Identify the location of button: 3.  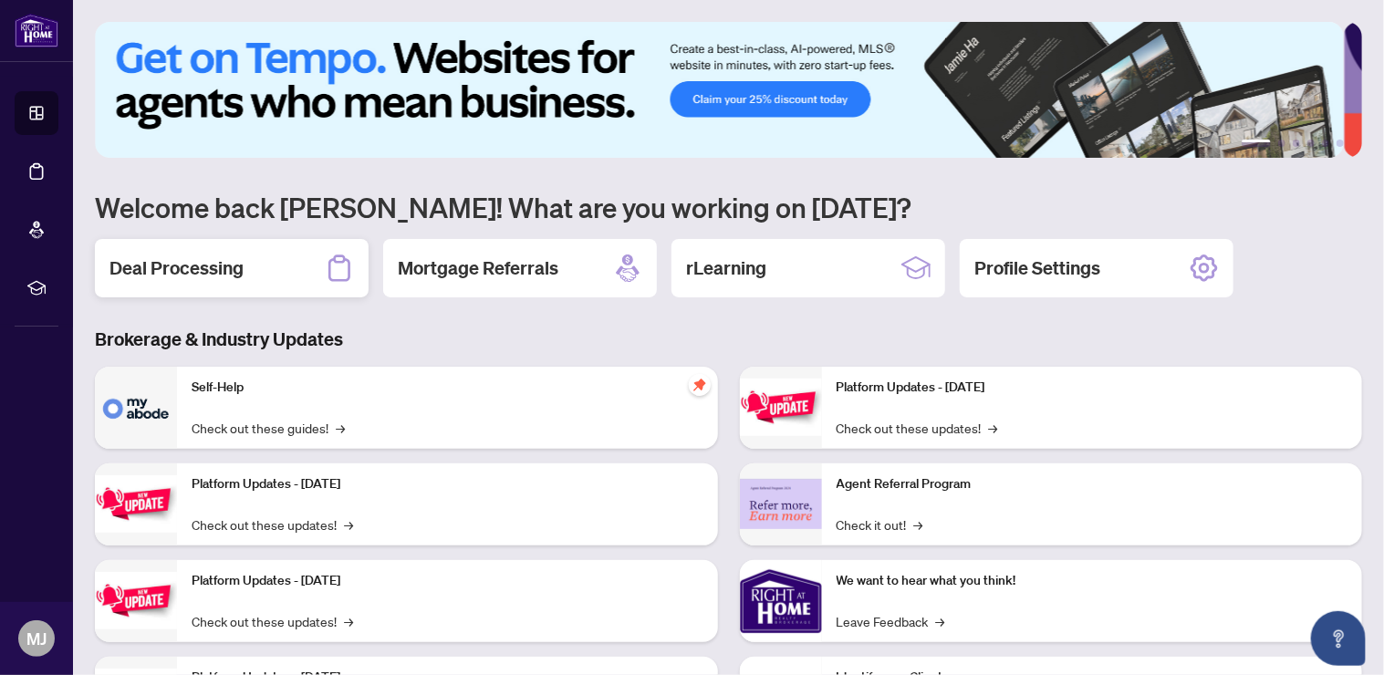
(1297, 143).